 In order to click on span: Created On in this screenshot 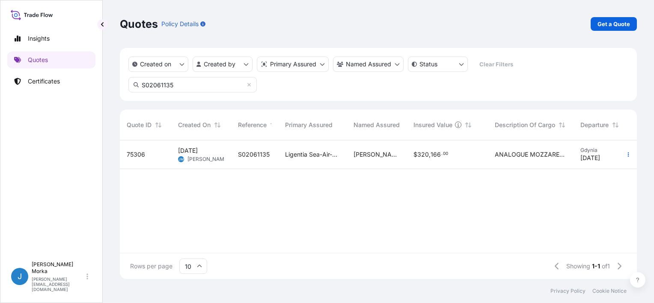, I will do `click(194, 125)`.